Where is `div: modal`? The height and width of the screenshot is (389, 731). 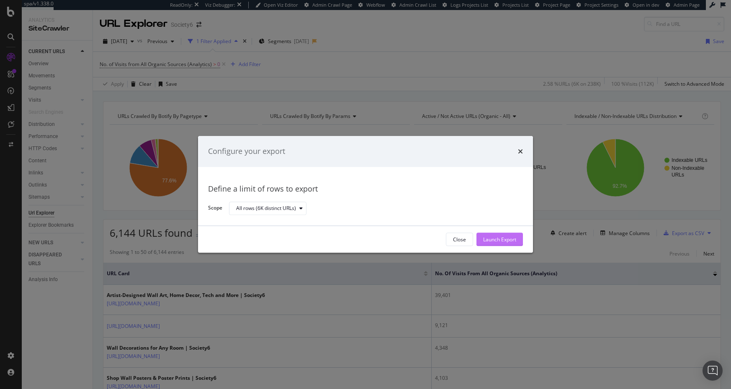 div: modal is located at coordinates (366, 194).